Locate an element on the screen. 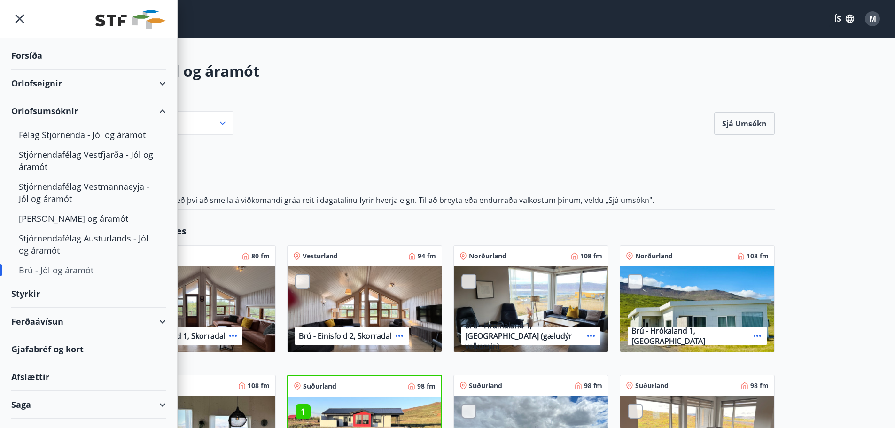 The image size is (895, 428). div: Stjórnendafélag Vestmannaeyja - Jól og áramót is located at coordinates (88, 193).